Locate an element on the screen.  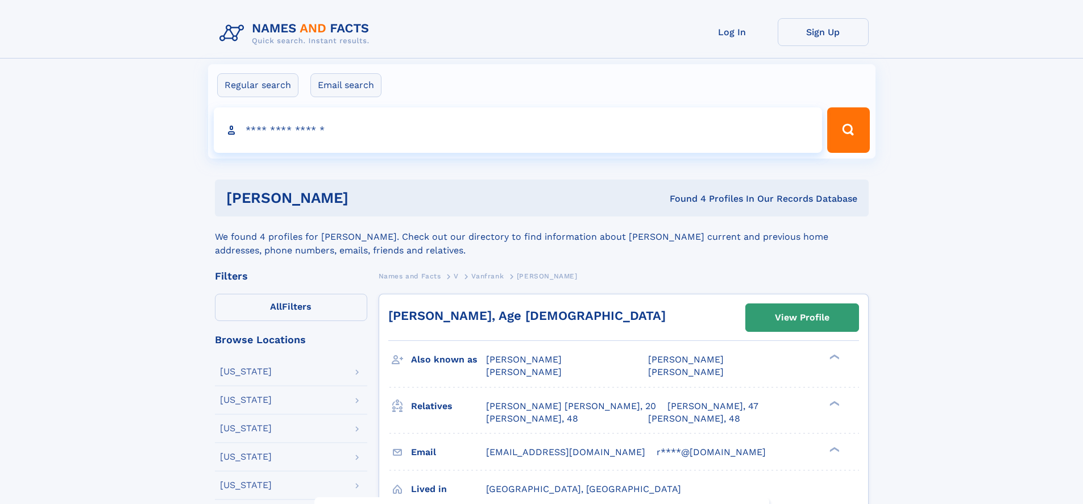
div: View Profile is located at coordinates (802, 318).